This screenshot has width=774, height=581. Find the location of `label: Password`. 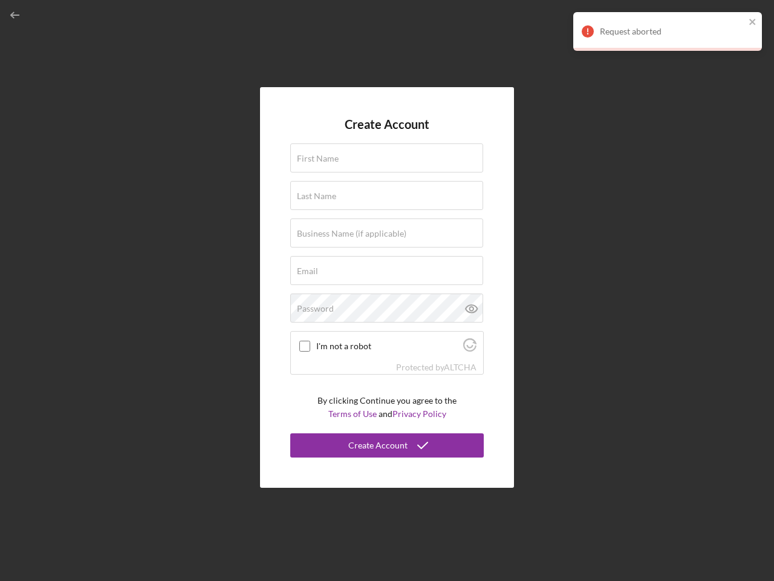

label: Password is located at coordinates (315, 308).